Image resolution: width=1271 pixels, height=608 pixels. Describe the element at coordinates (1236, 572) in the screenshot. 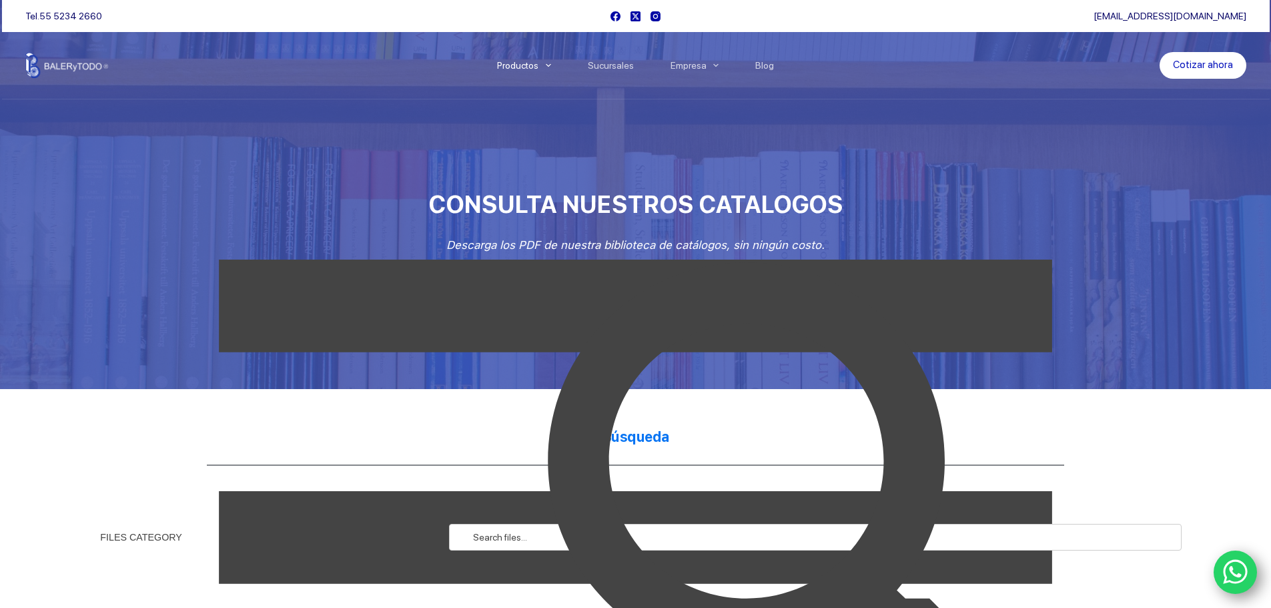

I see `a: WhatsApp` at that location.